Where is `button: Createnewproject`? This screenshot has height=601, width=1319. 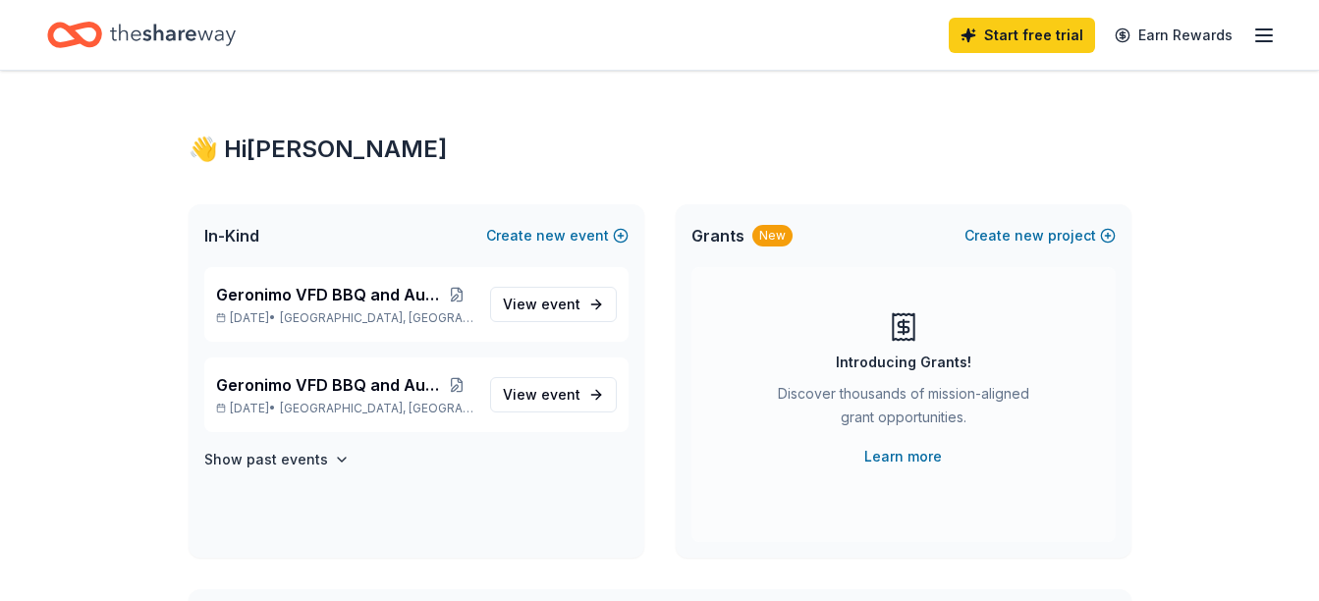
button: Createnewproject is located at coordinates (1040, 236).